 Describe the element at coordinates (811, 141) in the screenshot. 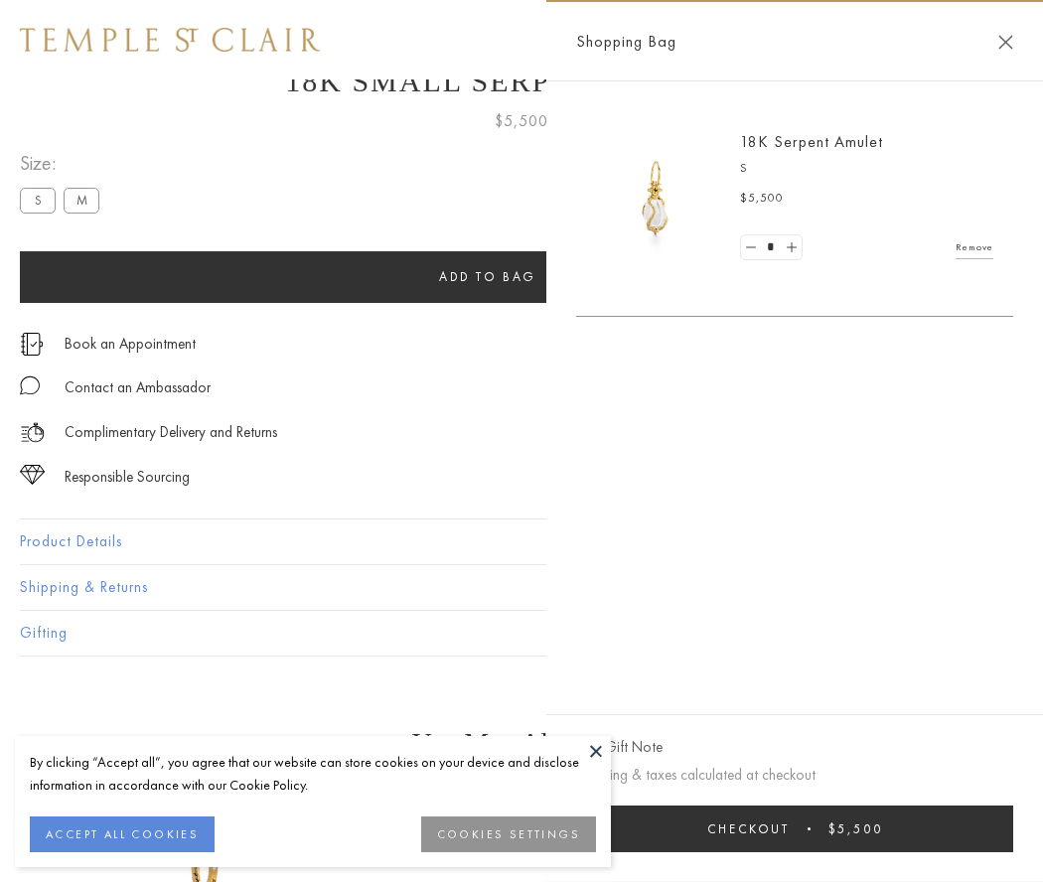

I see `a: 18K Serpent Amulet` at that location.